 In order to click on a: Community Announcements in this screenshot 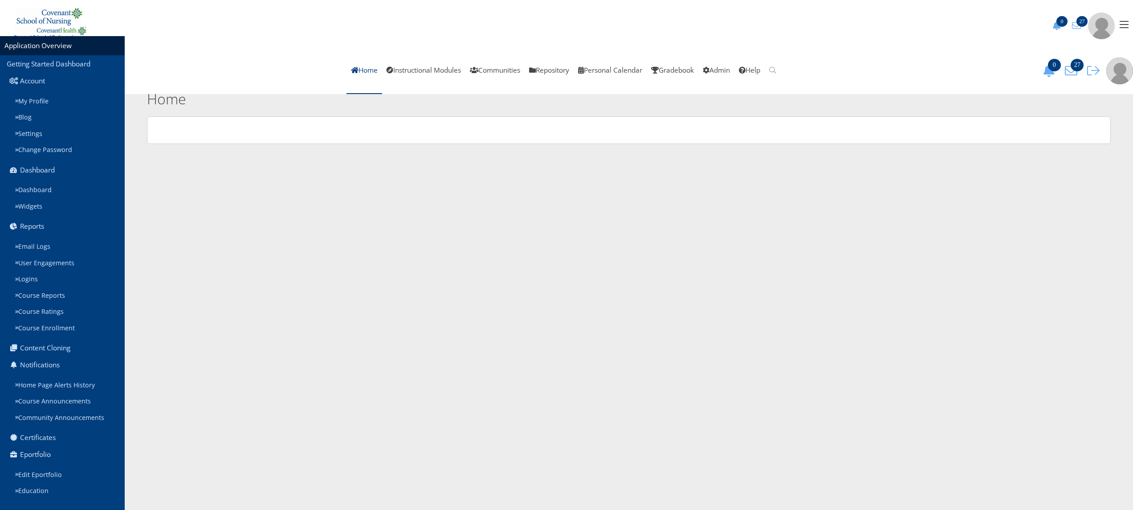, I will do `click(68, 417)`.